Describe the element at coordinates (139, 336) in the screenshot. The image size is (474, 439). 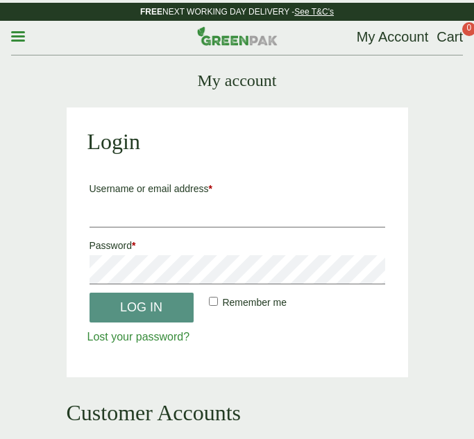
I see `a: Lost your password?` at that location.